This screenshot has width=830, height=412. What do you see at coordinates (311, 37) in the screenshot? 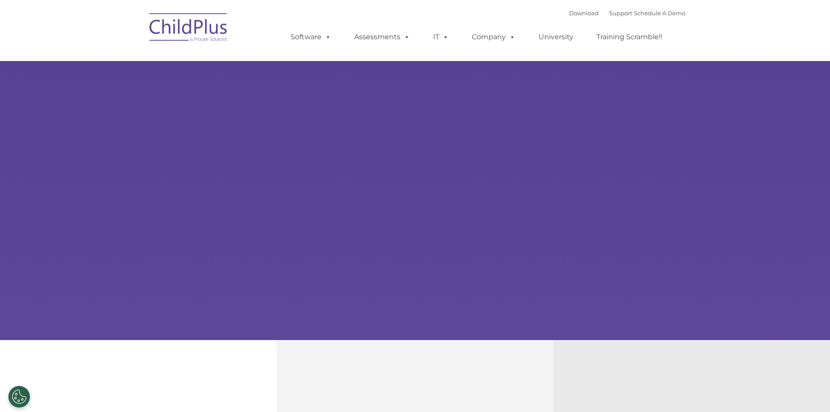
I see `a: Software` at bounding box center [311, 37].